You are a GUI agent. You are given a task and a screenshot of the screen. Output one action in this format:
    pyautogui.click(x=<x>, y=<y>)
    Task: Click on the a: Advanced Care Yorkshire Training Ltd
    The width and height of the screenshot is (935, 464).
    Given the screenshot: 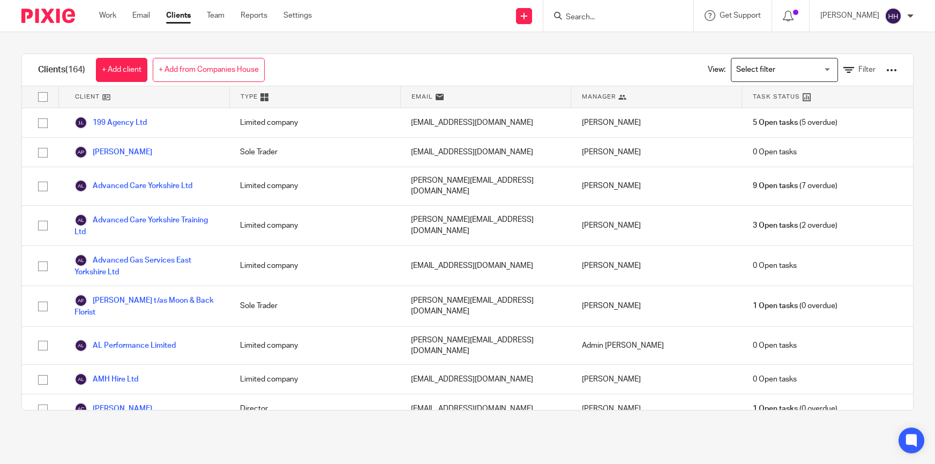 What is the action you would take?
    pyautogui.click(x=146, y=225)
    